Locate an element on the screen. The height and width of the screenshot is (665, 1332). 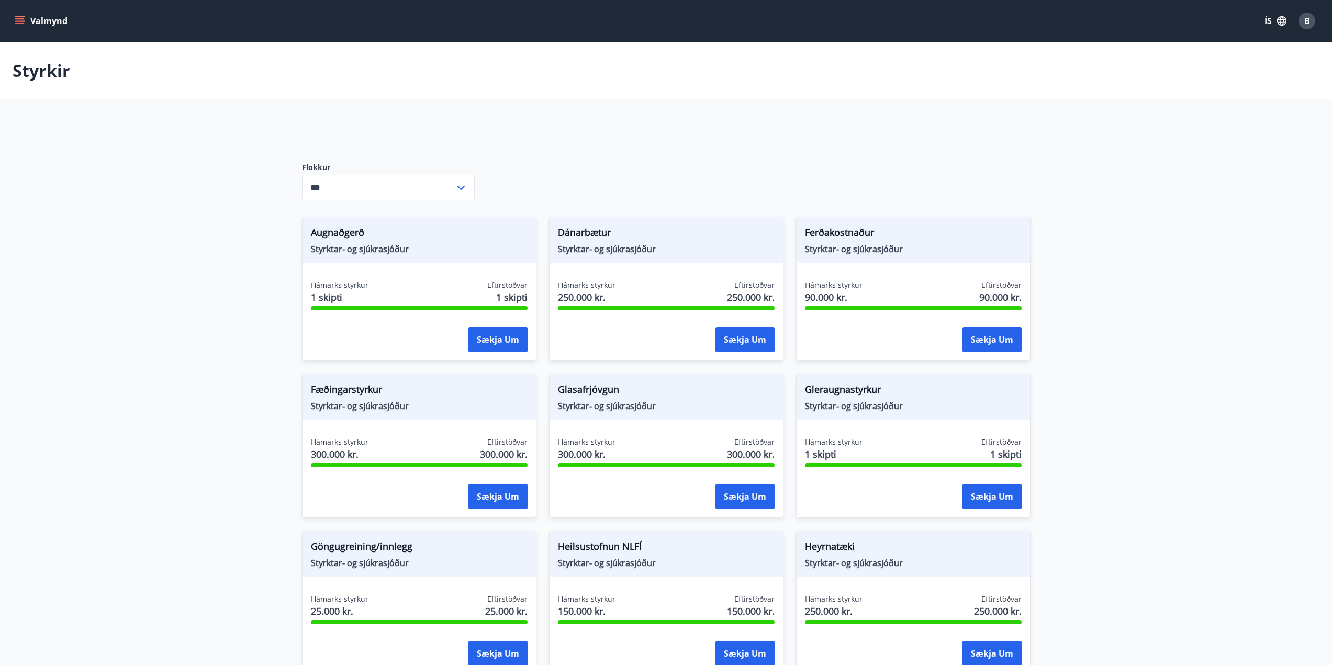
span: Ferðakostnaður is located at coordinates (913, 234).